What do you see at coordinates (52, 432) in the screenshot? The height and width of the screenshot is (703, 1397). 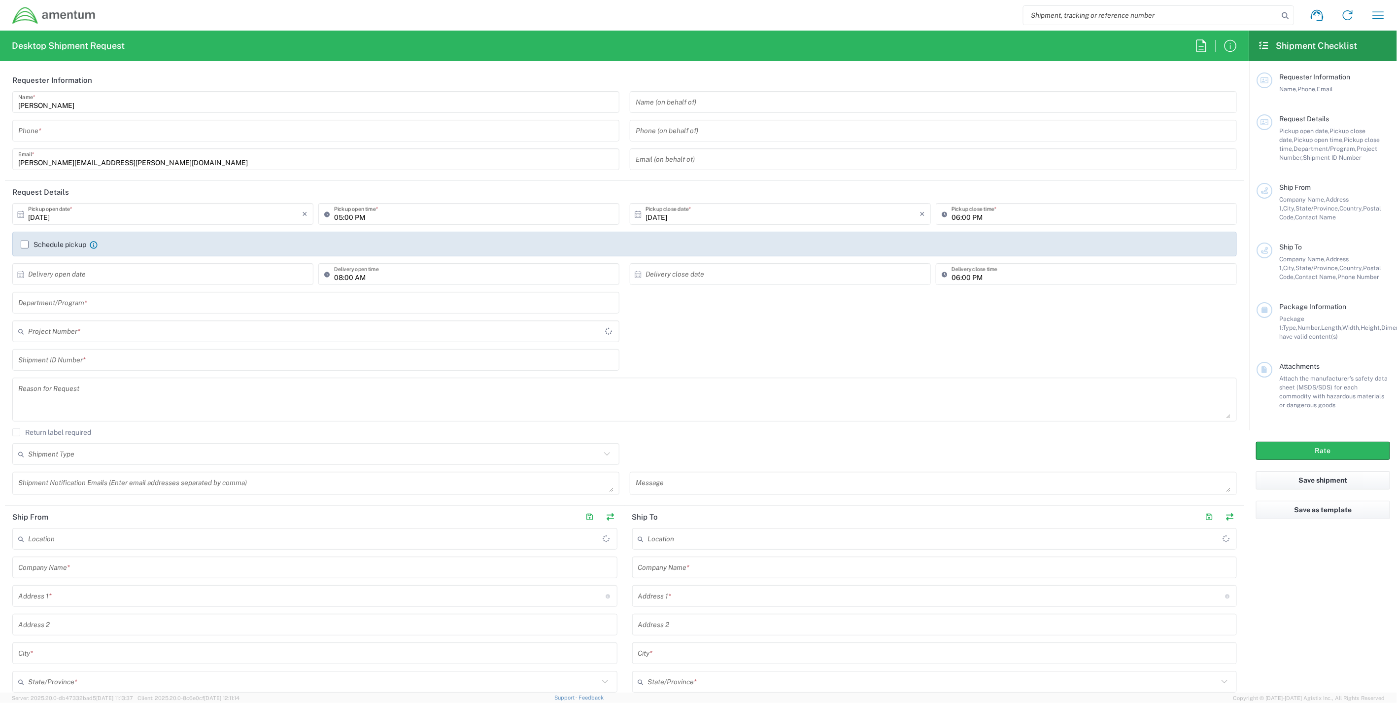 I see `label: Return label required` at bounding box center [52, 432].